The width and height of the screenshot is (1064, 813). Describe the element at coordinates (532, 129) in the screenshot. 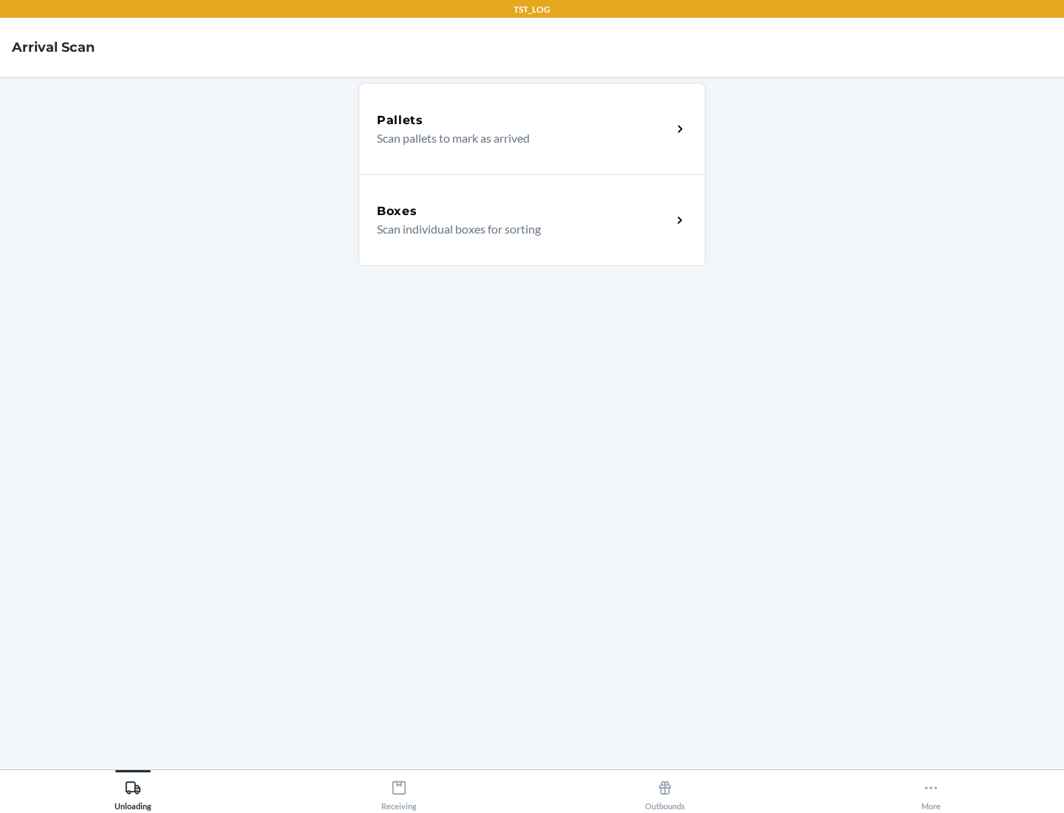

I see `a: PalletsScan pallets to mark as arrived` at that location.